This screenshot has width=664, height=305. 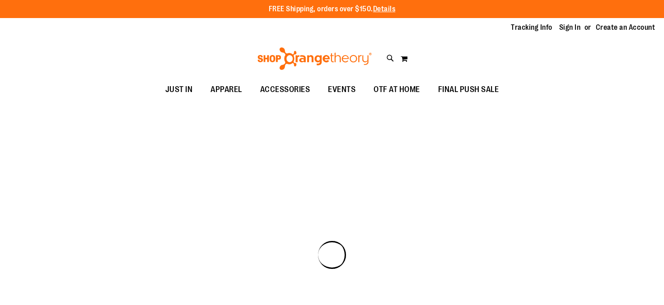 I want to click on p: FREE Shipping, orders over $150., so click(x=332, y=9).